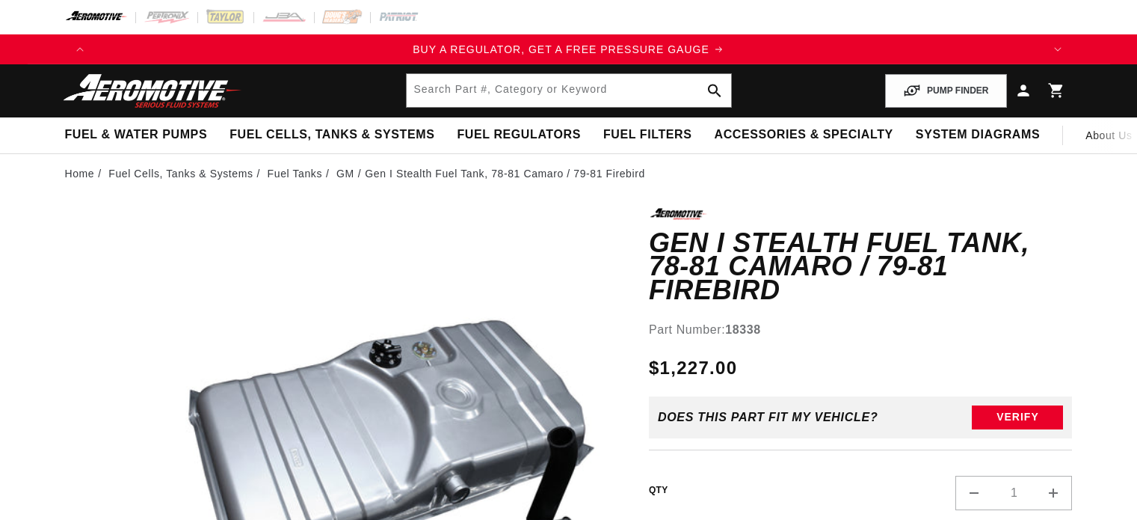  Describe the element at coordinates (861, 330) in the screenshot. I see `div: Part Number:` at that location.